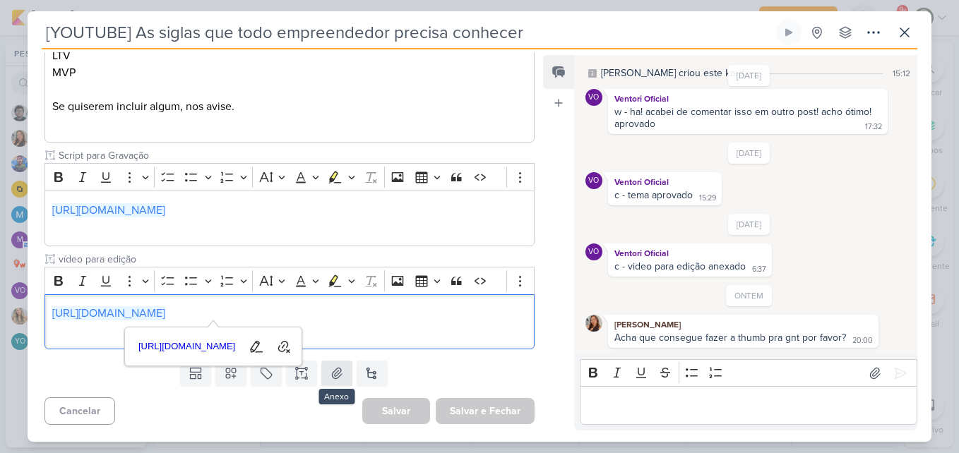  I want to click on img: Franciluce Carvalho, so click(594, 323).